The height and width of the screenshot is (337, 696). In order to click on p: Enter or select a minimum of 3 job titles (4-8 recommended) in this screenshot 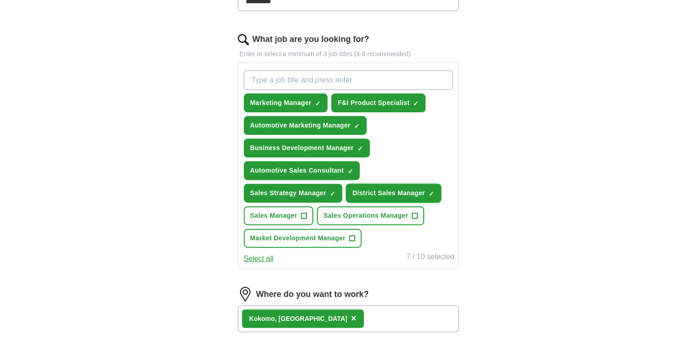, I will do `click(348, 54)`.